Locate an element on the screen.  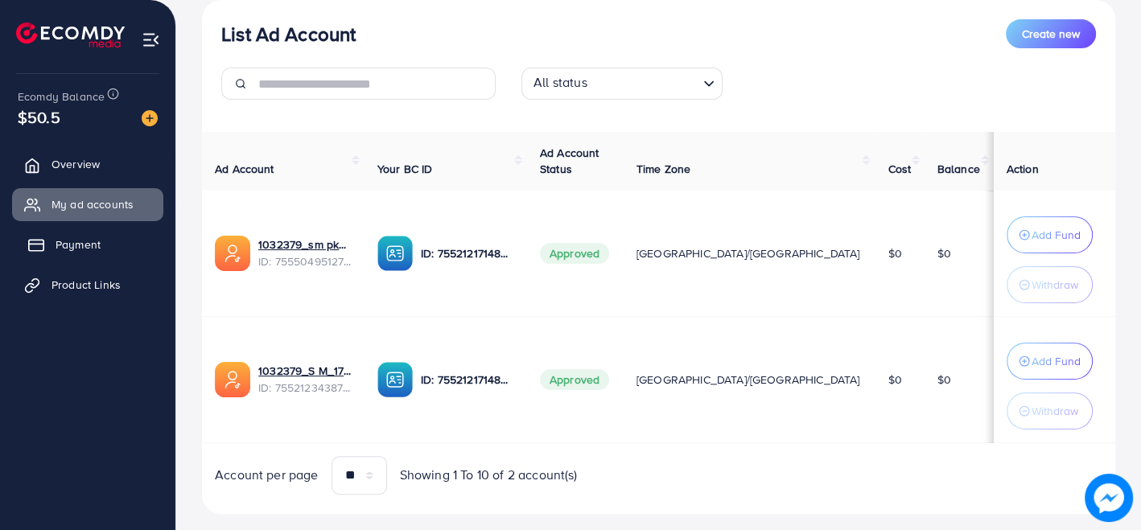
span: ID: 7552123438757167112 is located at coordinates (305, 388).